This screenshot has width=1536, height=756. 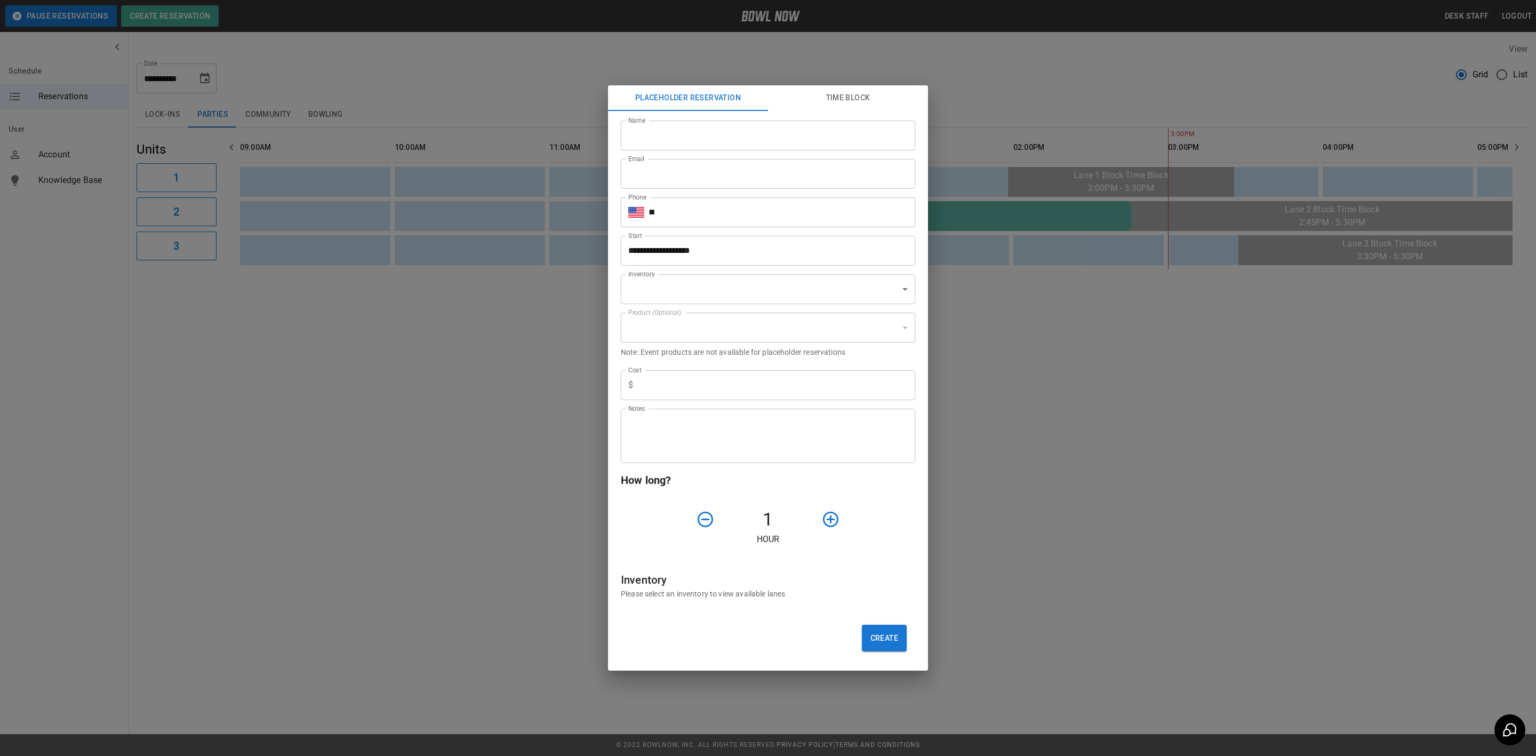 What do you see at coordinates (848, 98) in the screenshot?
I see `button: Time Block` at bounding box center [848, 98].